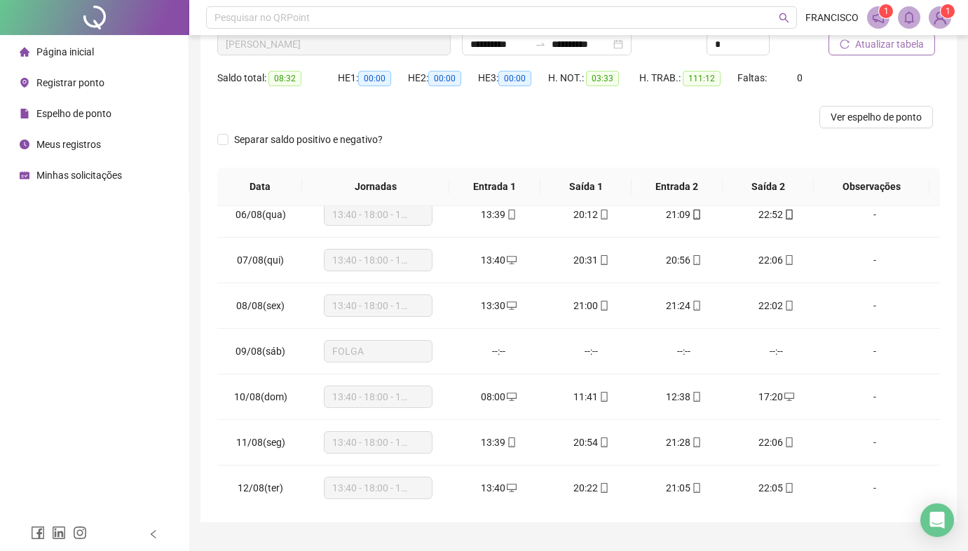 The height and width of the screenshot is (551, 968). I want to click on div: 11:41, so click(591, 397).